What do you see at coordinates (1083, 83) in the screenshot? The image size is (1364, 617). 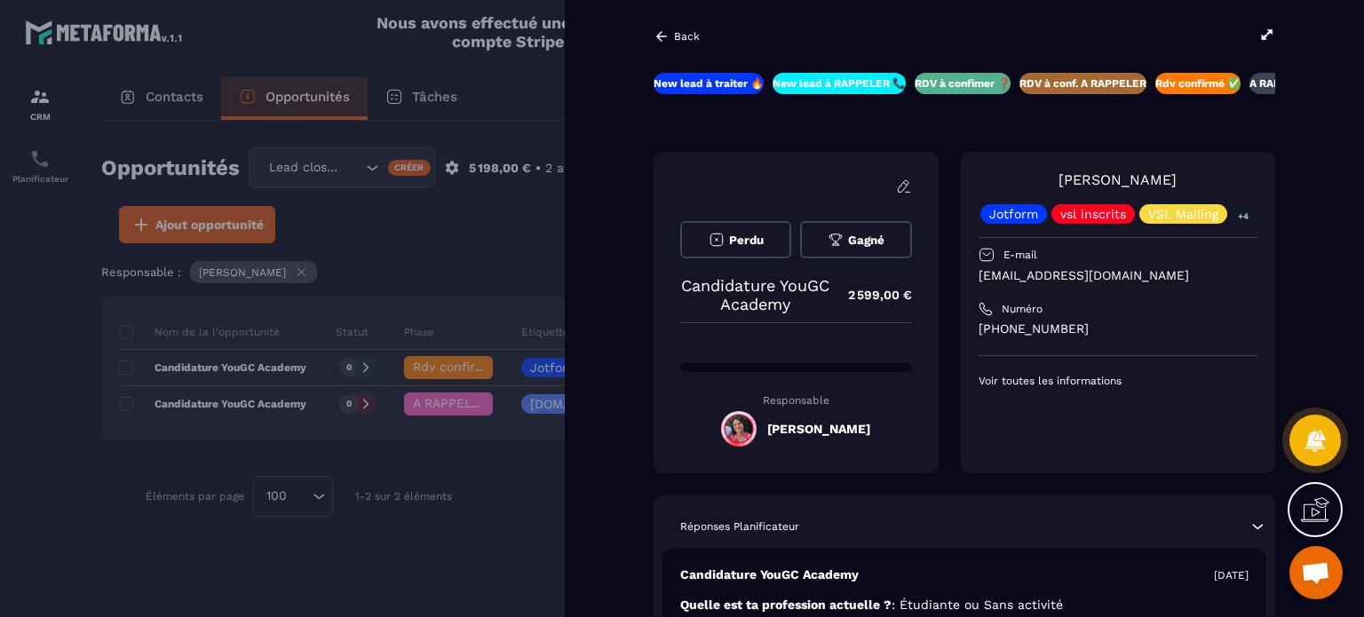 I see `p: RDV à conf. A RAPPELER` at bounding box center [1083, 83].